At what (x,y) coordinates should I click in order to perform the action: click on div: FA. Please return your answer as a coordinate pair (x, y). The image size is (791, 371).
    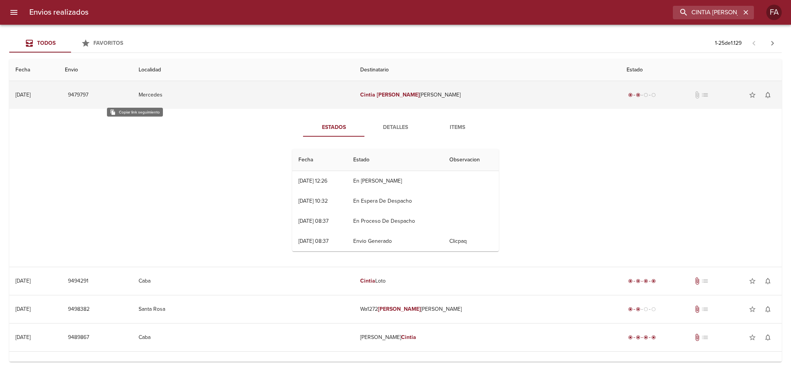
    Looking at the image, I should click on (774, 12).